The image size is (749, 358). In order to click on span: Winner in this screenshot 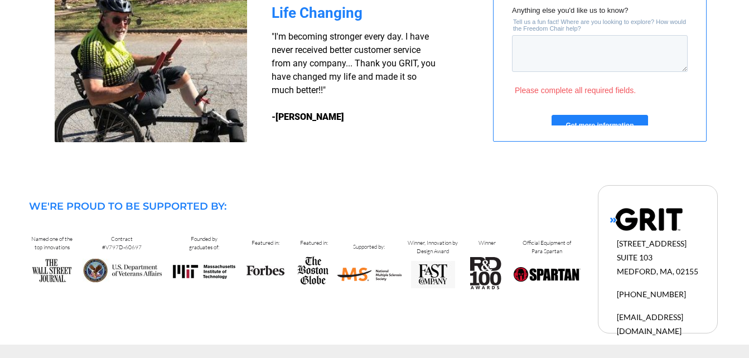, I will do `click(487, 243)`.